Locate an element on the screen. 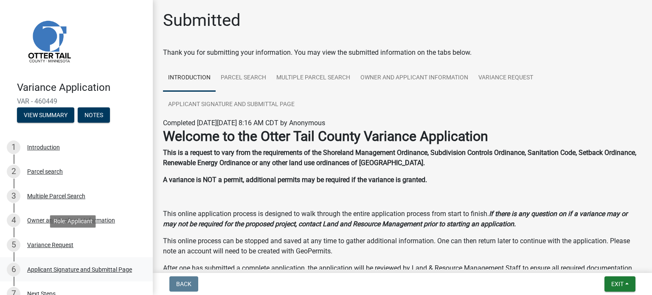  button: View Summary is located at coordinates (45, 115).